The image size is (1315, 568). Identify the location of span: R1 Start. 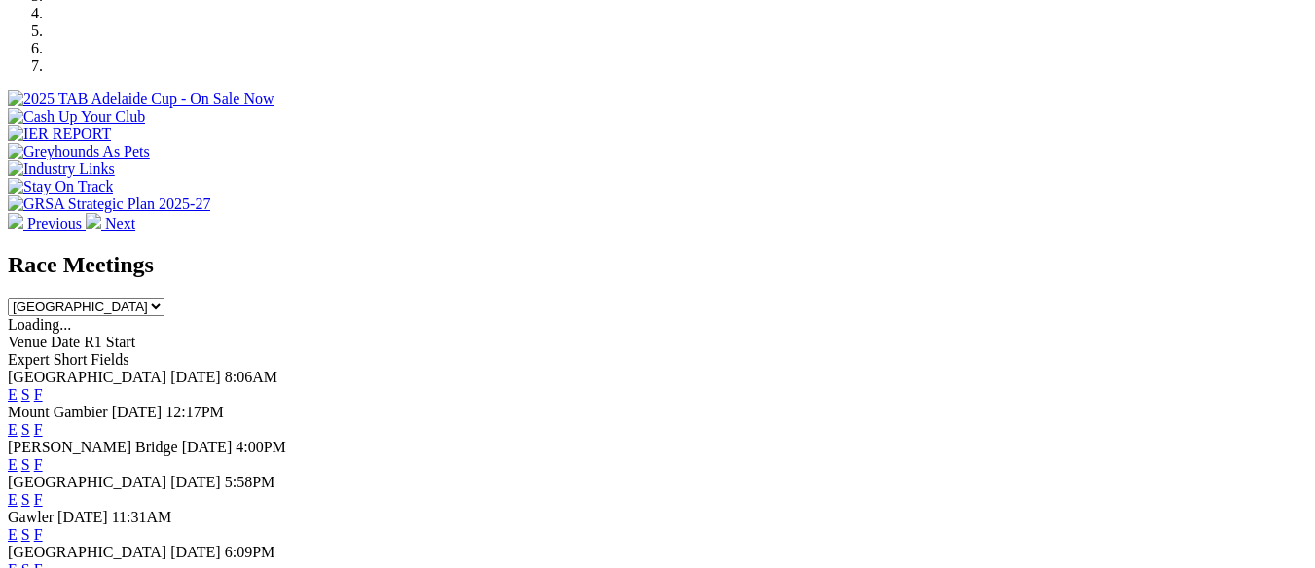
(109, 342).